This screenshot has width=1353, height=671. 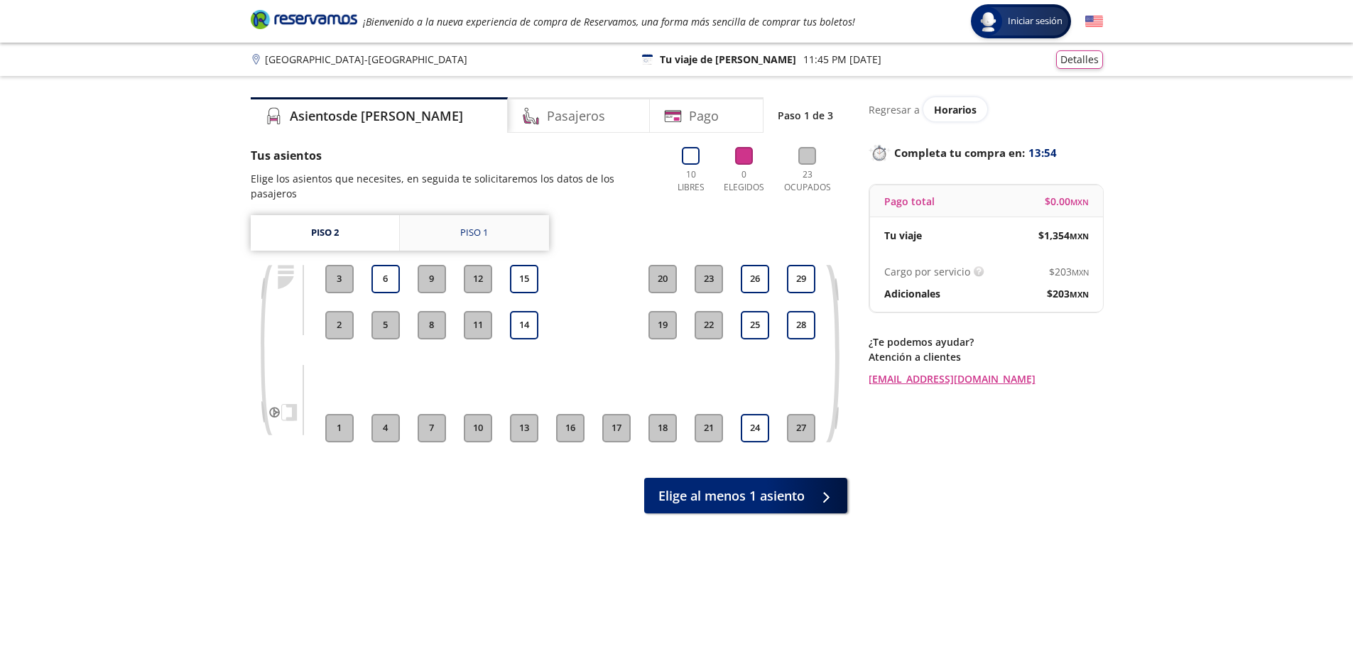 What do you see at coordinates (454, 156) in the screenshot?
I see `p: Tus asientos` at bounding box center [454, 156].